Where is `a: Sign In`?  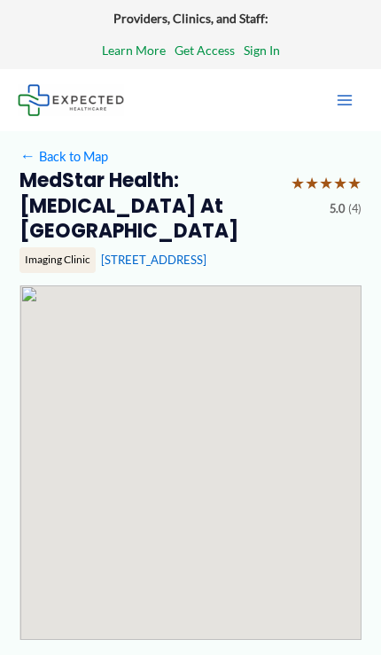 a: Sign In is located at coordinates (261, 51).